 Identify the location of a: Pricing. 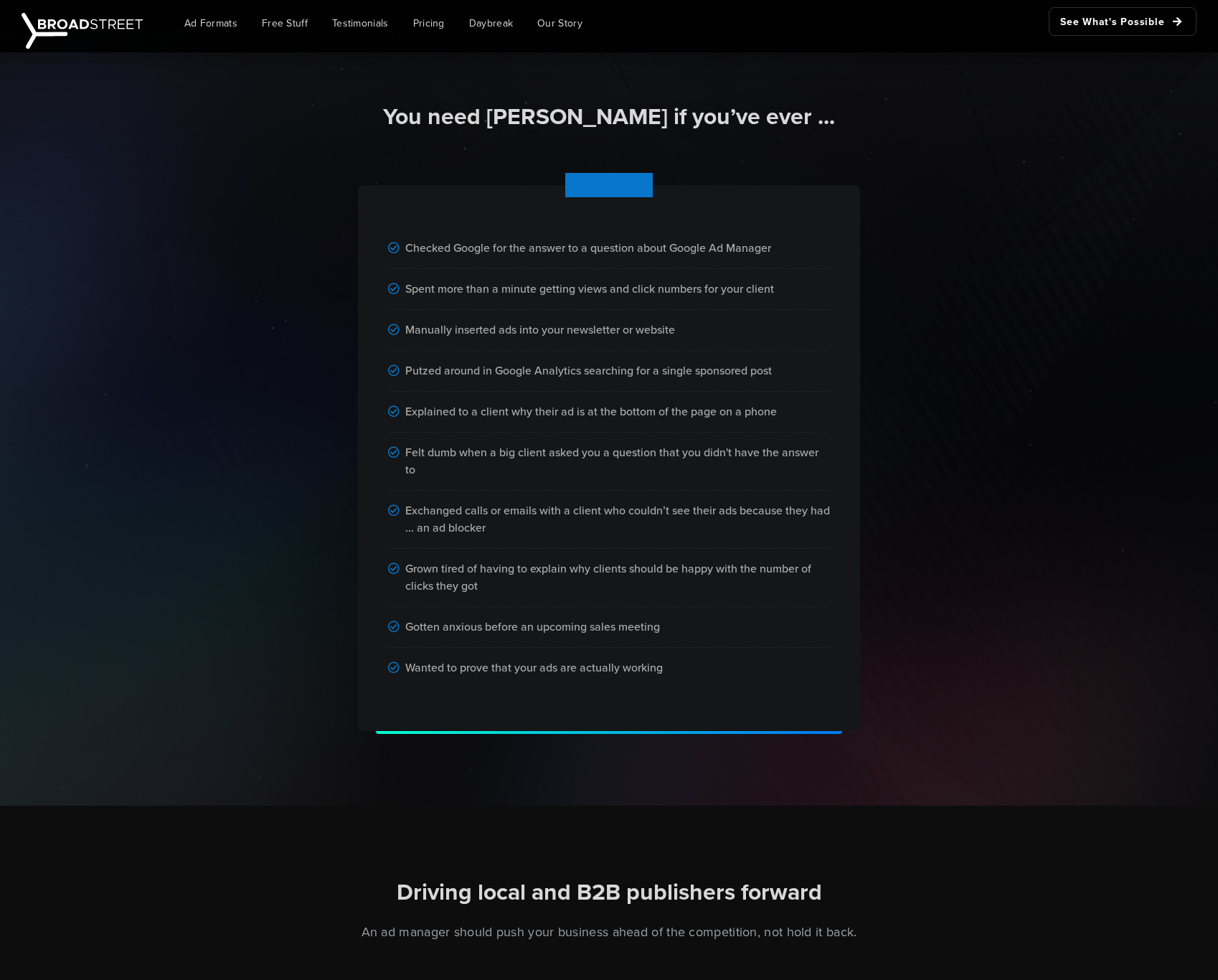
(429, 23).